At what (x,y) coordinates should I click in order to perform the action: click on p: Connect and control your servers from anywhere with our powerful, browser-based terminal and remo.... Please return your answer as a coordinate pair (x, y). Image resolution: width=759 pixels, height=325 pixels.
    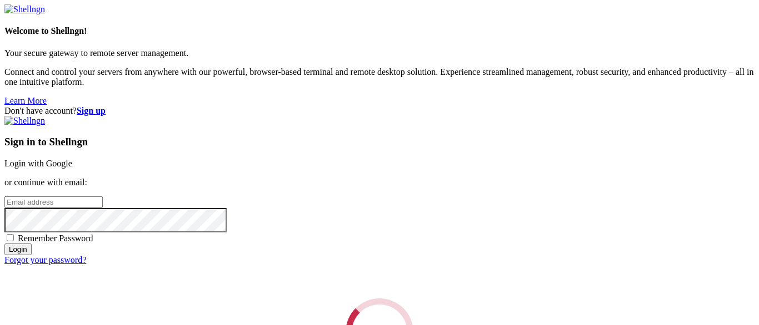
    Looking at the image, I should click on (379, 77).